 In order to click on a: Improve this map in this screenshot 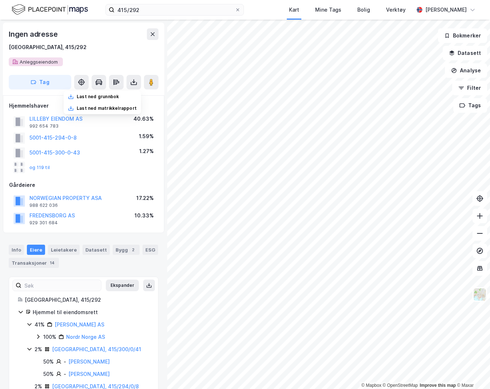, I will do `click(437, 385)`.